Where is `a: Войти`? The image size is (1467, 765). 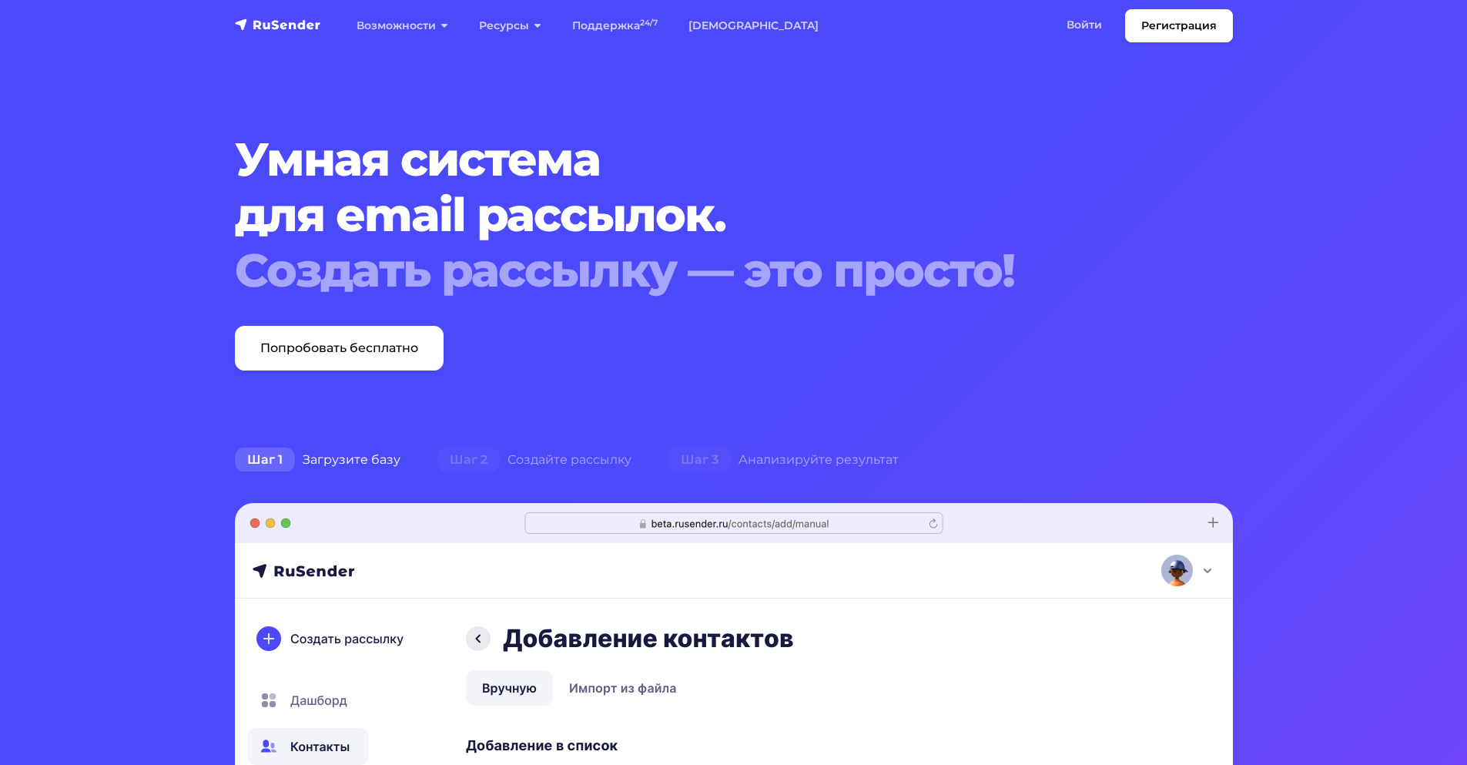 a: Войти is located at coordinates (1084, 25).